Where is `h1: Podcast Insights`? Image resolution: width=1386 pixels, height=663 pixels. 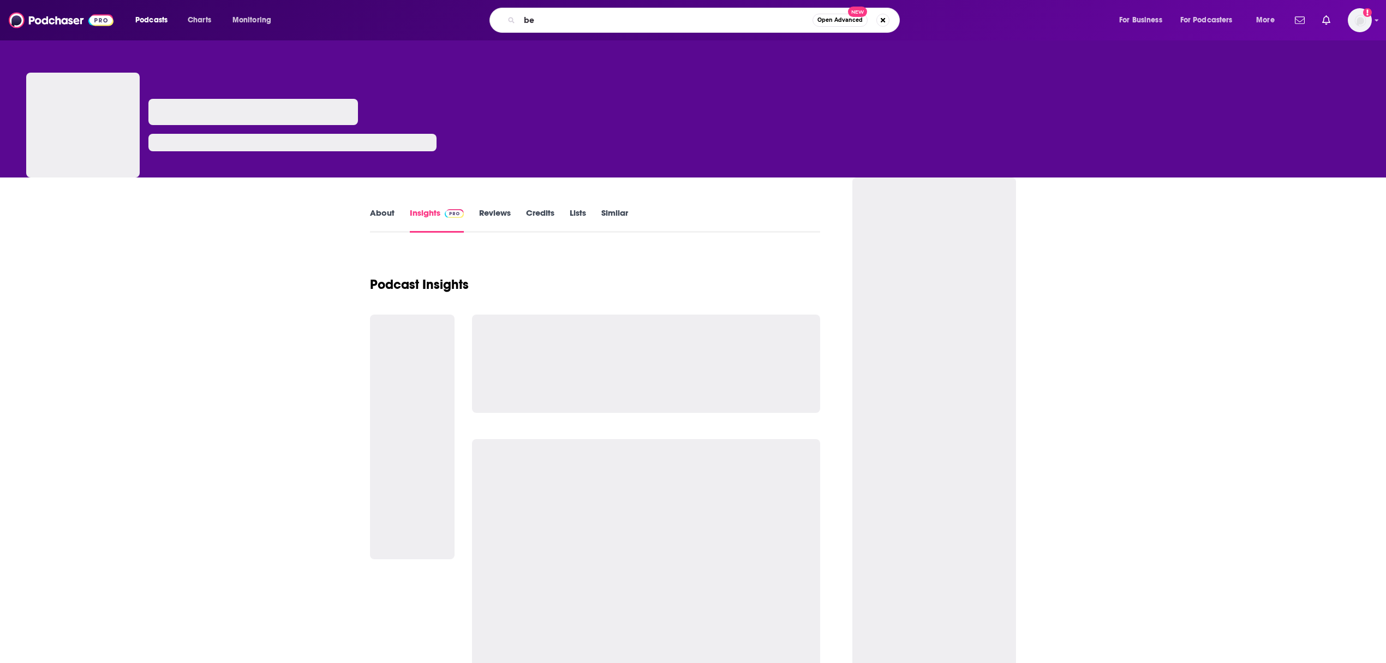
h1: Podcast Insights is located at coordinates (419, 284).